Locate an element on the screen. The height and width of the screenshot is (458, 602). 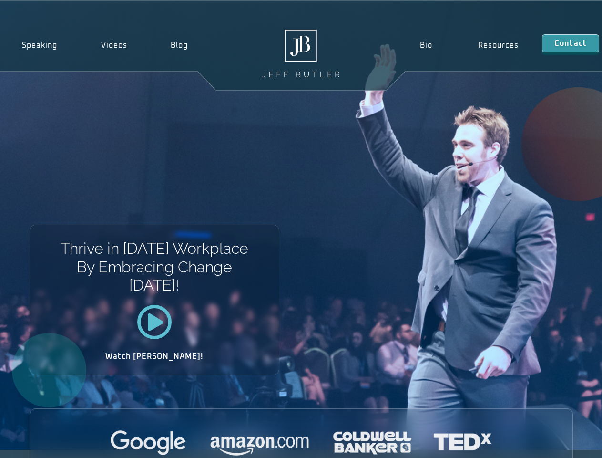
a: Blog is located at coordinates (179, 45).